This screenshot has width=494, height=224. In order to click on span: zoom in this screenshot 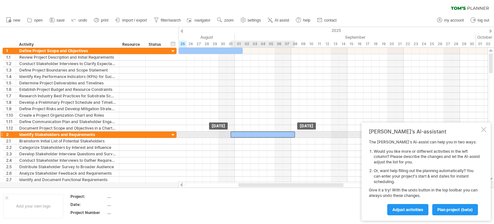, I will do `click(229, 20)`.